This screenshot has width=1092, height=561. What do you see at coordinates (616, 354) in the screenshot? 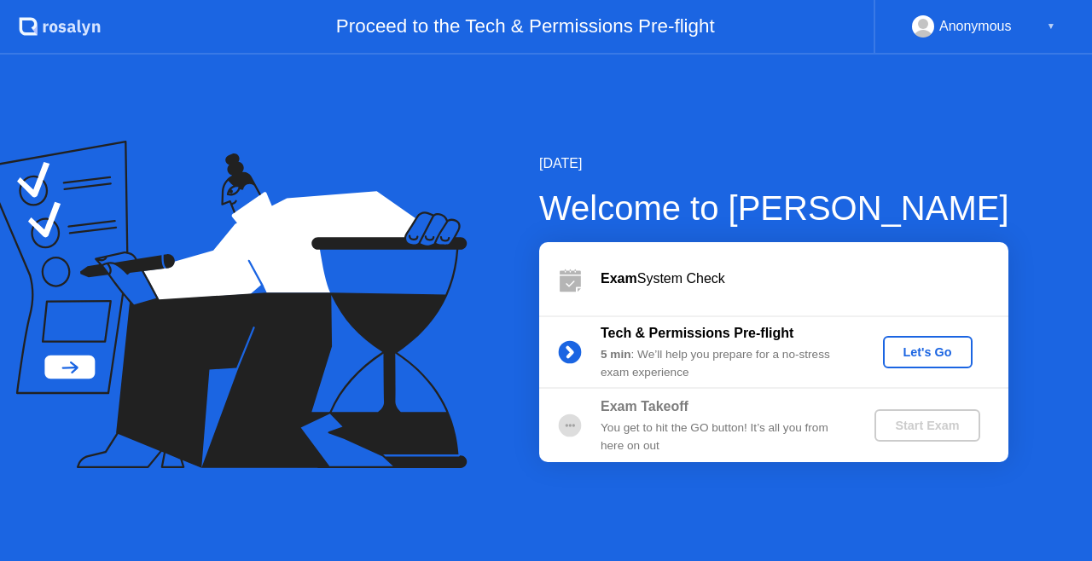
I see `b: 5 min` at bounding box center [616, 354].